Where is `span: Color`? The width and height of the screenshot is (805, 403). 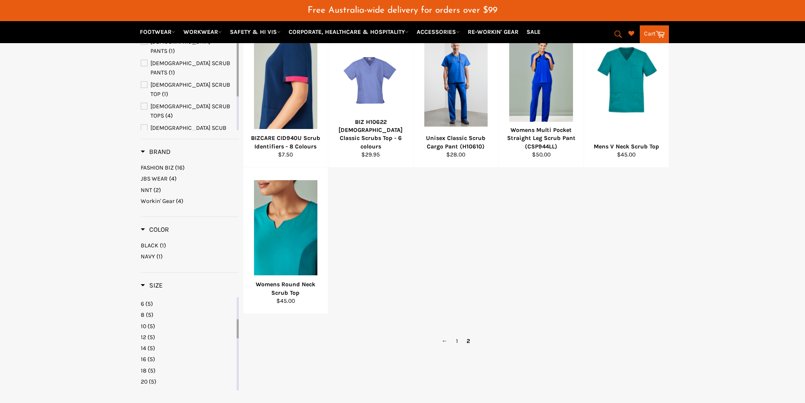
span: Color is located at coordinates (155, 229).